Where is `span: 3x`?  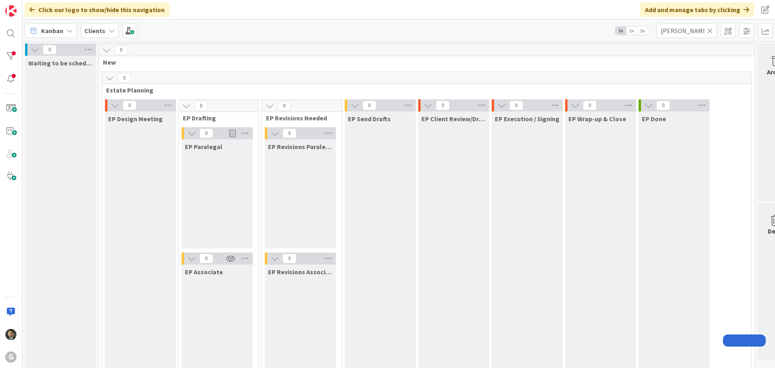
span: 3x is located at coordinates (642, 31).